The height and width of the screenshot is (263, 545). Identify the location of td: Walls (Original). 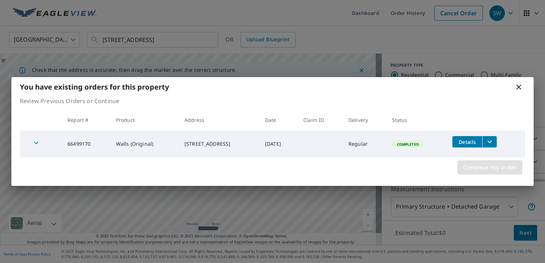
(144, 144).